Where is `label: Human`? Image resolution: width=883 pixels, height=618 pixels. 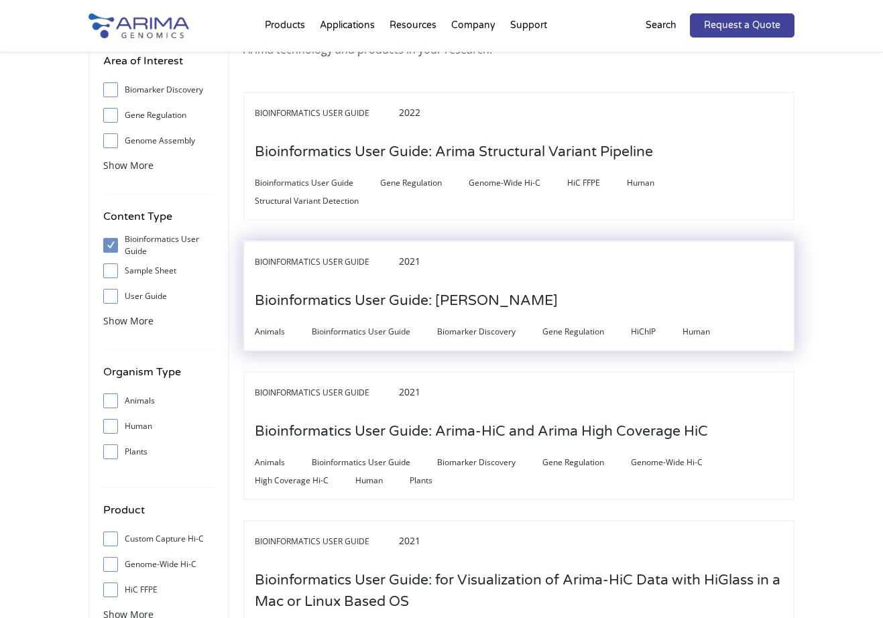
label: Human is located at coordinates (159, 427).